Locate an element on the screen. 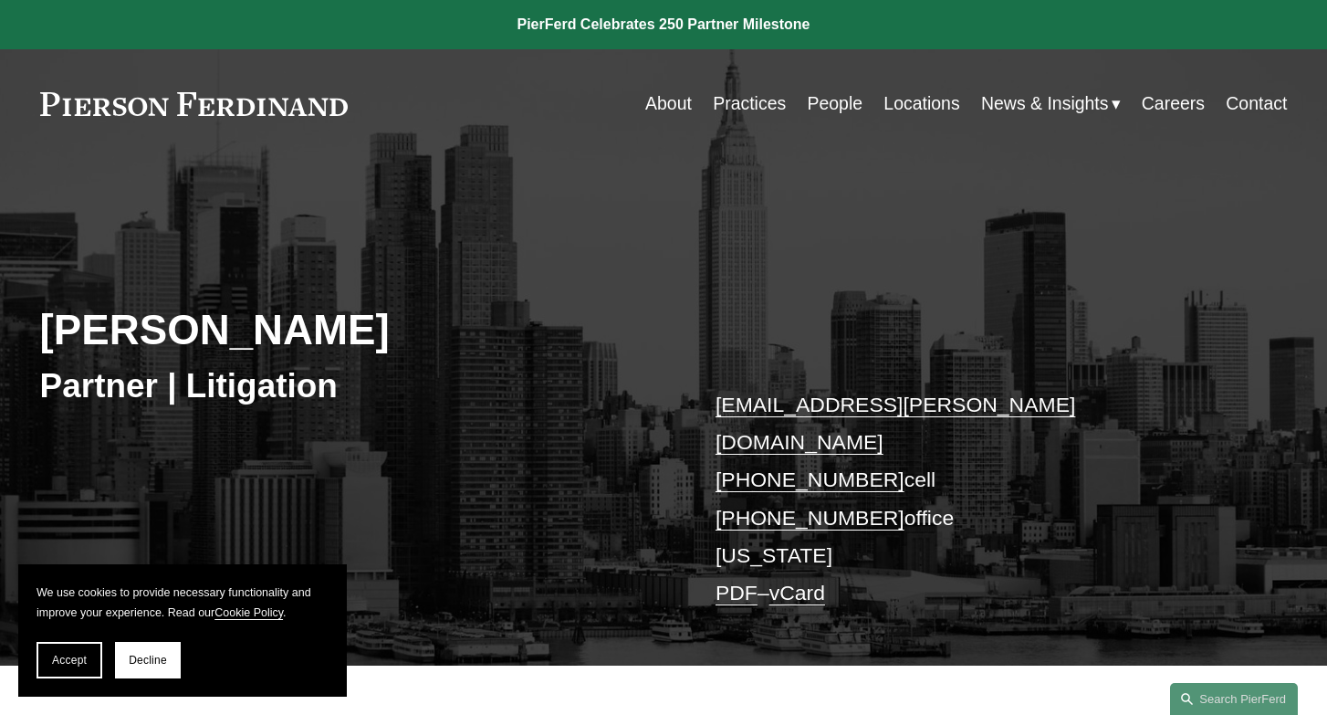 The height and width of the screenshot is (715, 1327). a: Careers is located at coordinates (1173, 103).